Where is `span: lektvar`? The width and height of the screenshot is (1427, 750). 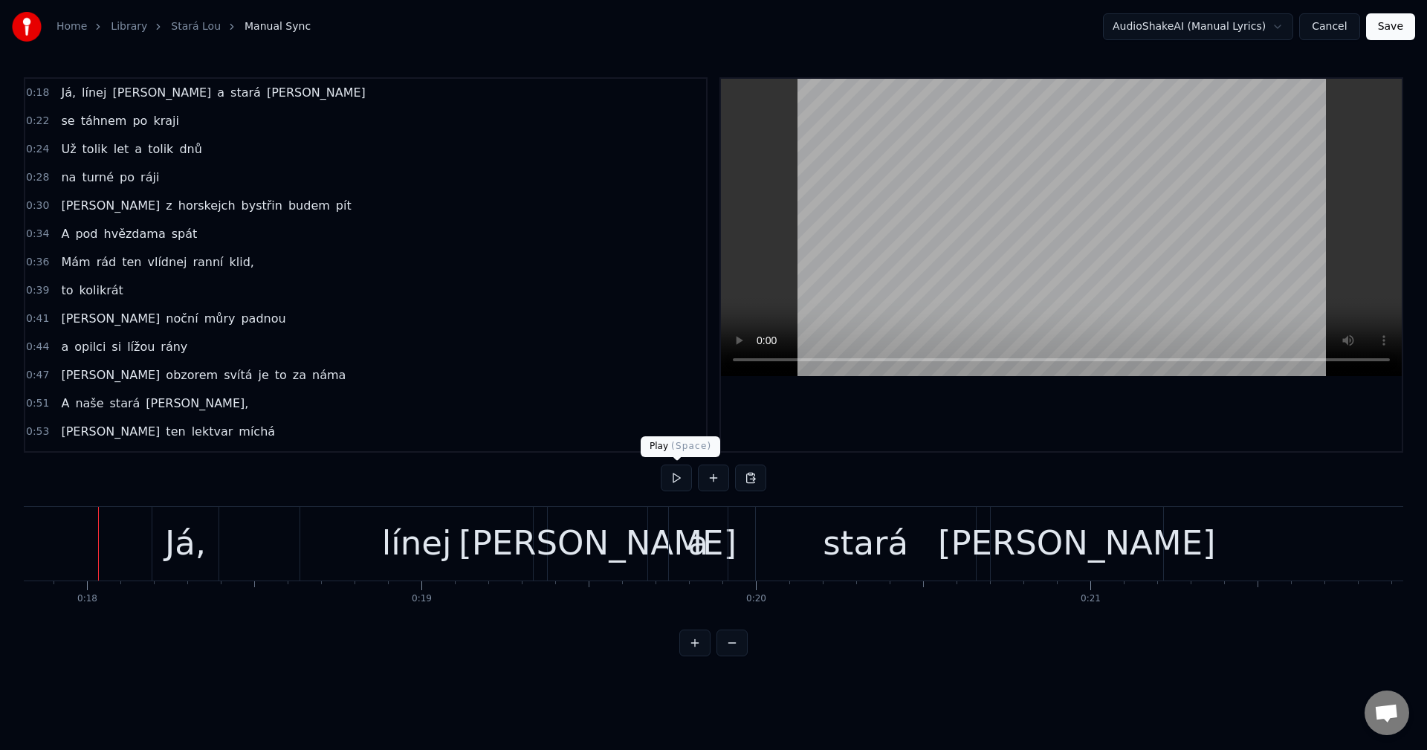
span: lektvar is located at coordinates (213, 431).